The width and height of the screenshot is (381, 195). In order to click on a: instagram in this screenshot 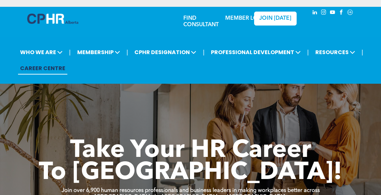, I will do `click(324, 13)`.